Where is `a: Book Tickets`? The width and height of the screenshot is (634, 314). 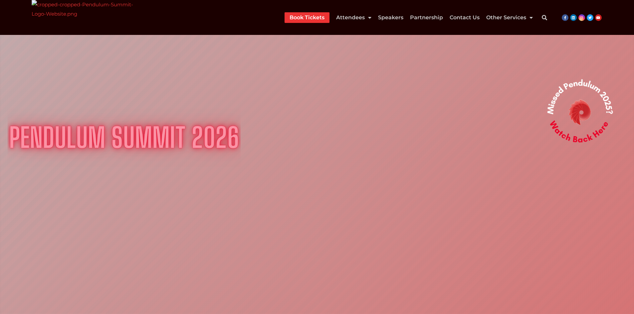
a: Book Tickets is located at coordinates (307, 18).